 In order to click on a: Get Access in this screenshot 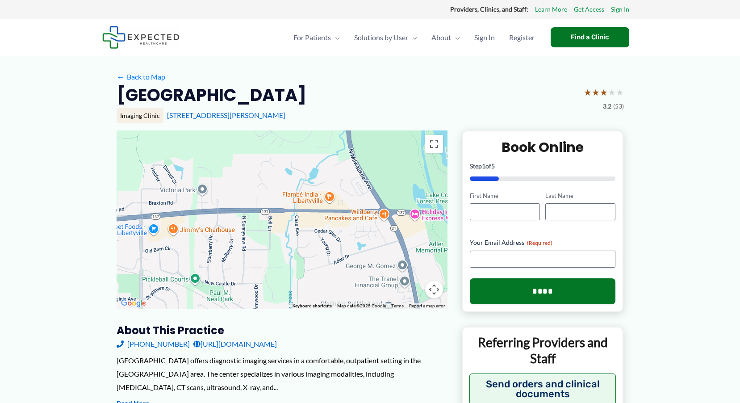, I will do `click(589, 9)`.